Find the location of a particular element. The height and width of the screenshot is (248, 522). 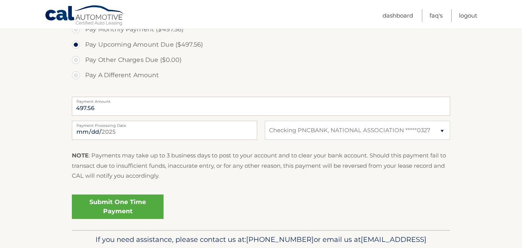

label: Pay A Different Amount is located at coordinates (261, 75).